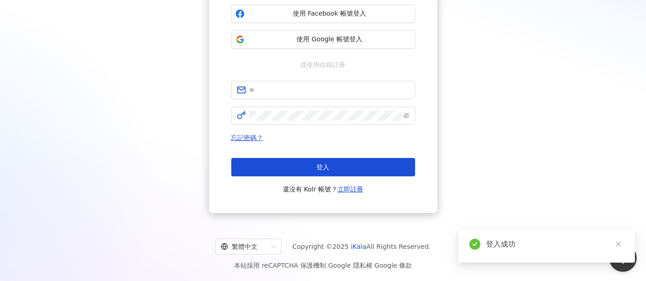 The width and height of the screenshot is (646, 281). What do you see at coordinates (555, 245) in the screenshot?
I see `div: 登入成功` at bounding box center [555, 245].